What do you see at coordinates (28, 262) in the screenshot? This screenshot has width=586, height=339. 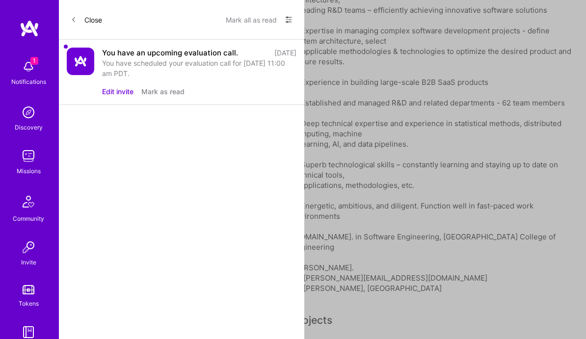 I see `div: Invite` at bounding box center [28, 262].